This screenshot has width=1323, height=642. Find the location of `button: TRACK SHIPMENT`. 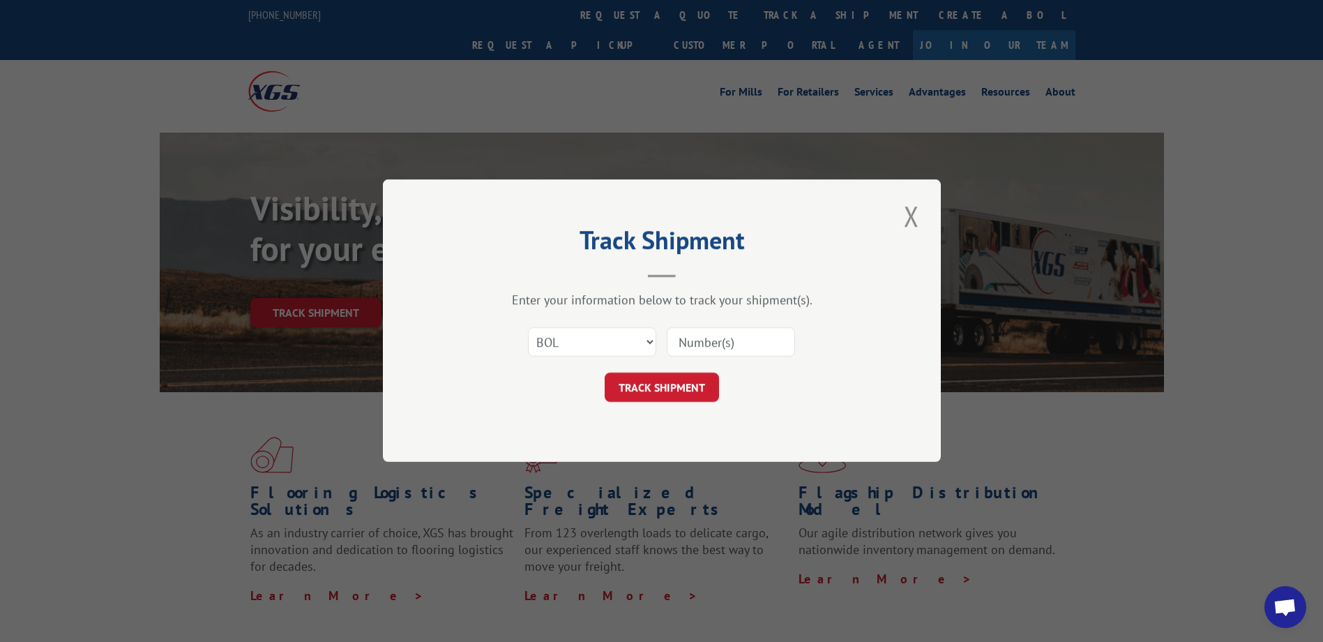

button: TRACK SHIPMENT is located at coordinates (662, 388).